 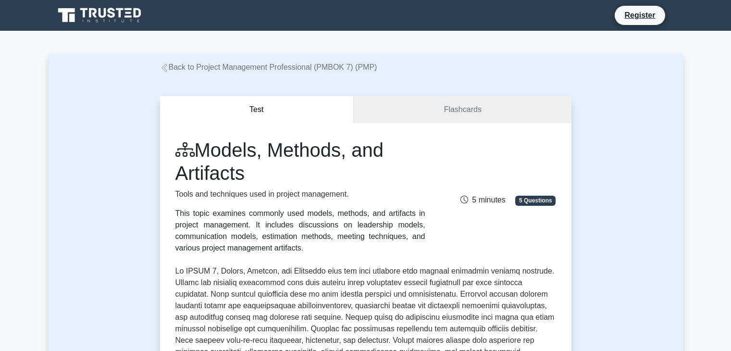 I want to click on span: 5 minutes, so click(x=483, y=199).